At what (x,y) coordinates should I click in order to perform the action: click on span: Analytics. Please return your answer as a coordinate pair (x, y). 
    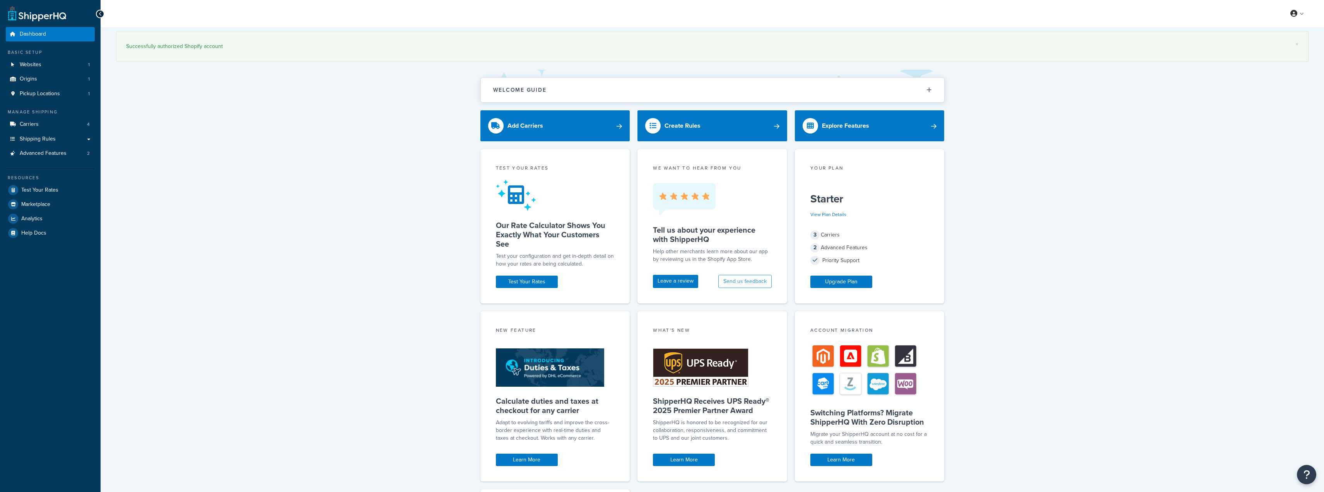
    Looking at the image, I should click on (32, 219).